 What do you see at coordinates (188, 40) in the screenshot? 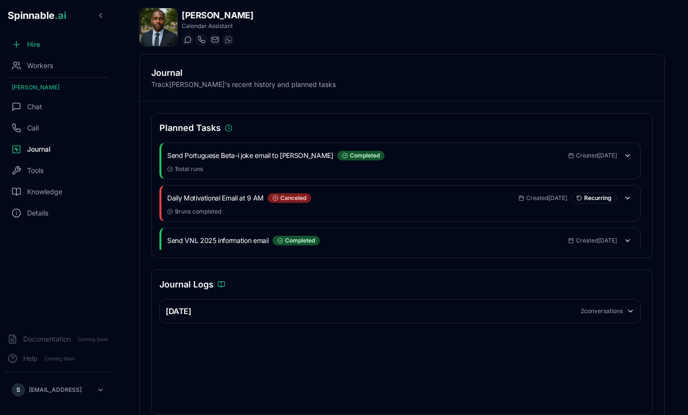
I see `button: Start a chat with DeAndre Johnson` at bounding box center [188, 40].